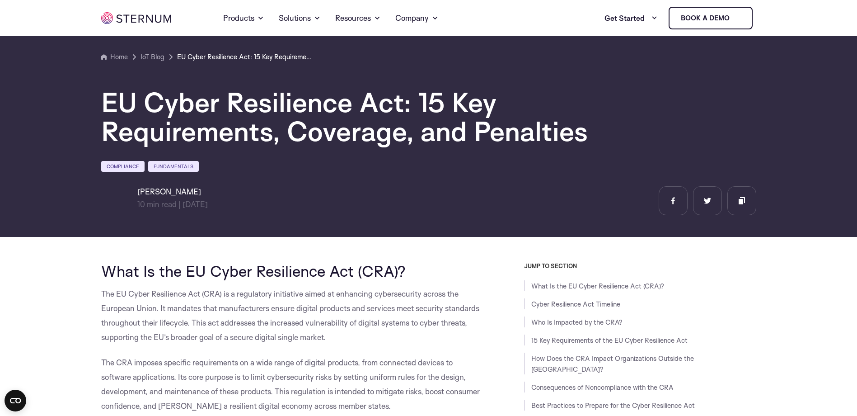  I want to click on button: Open CMP widget, so click(15, 400).